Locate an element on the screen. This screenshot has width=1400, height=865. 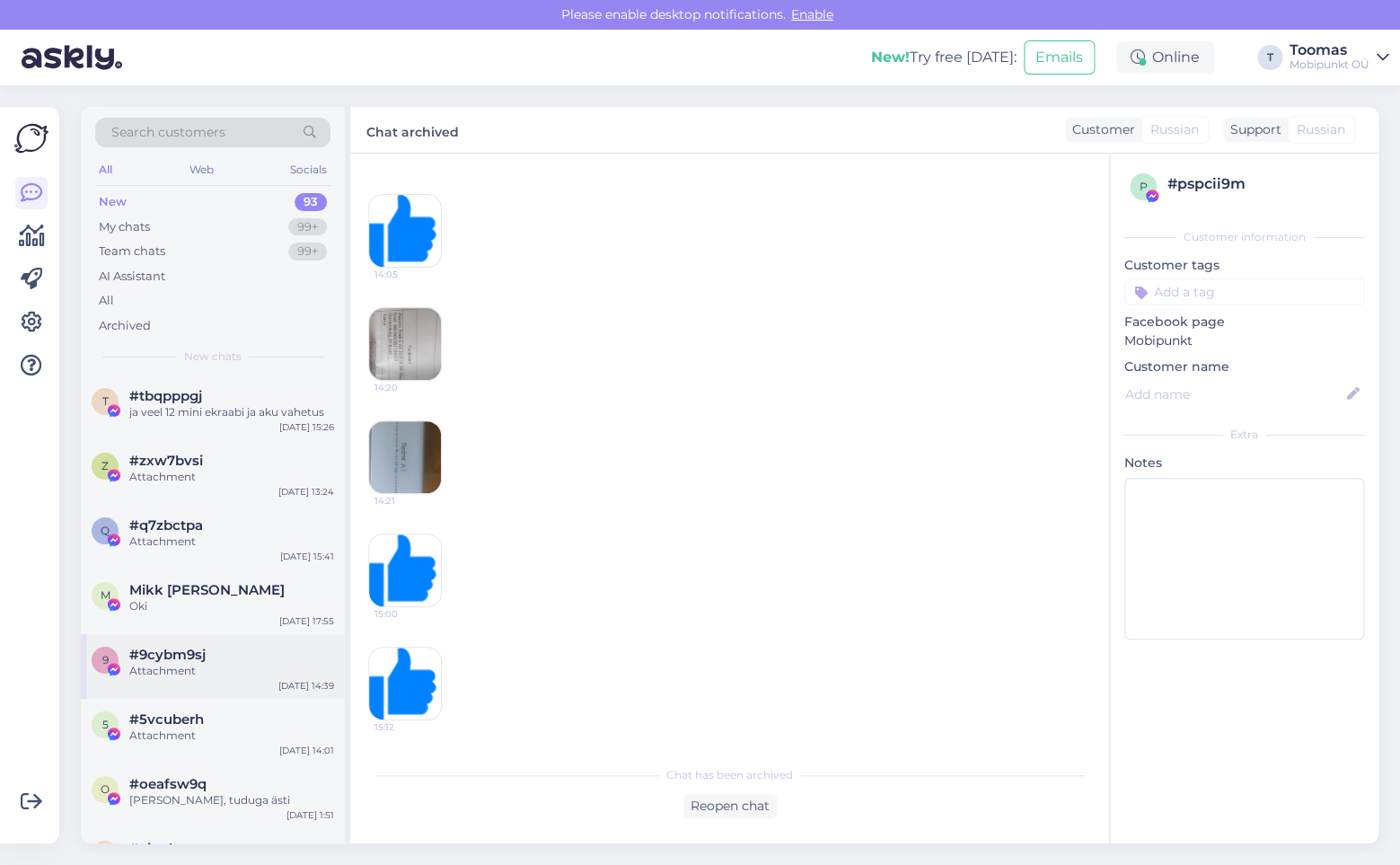
span: #q7zbctpa is located at coordinates (166, 525).